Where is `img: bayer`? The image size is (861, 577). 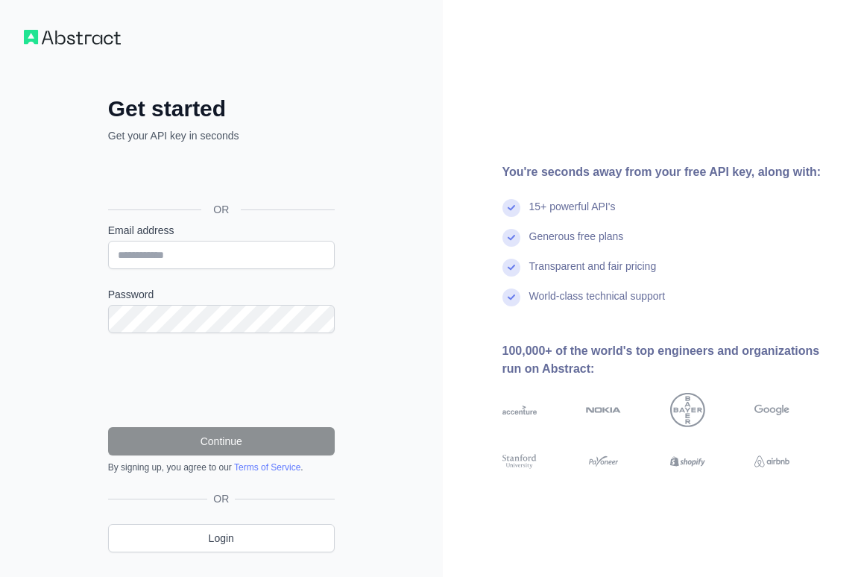 img: bayer is located at coordinates (688, 410).